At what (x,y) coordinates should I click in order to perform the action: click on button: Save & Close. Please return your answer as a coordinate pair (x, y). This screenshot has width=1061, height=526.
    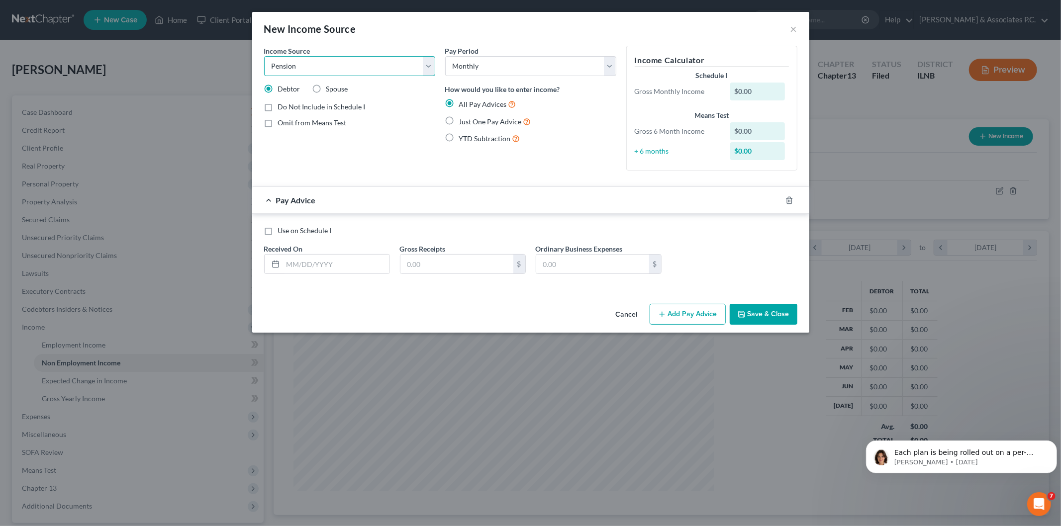
    Looking at the image, I should click on (764, 315).